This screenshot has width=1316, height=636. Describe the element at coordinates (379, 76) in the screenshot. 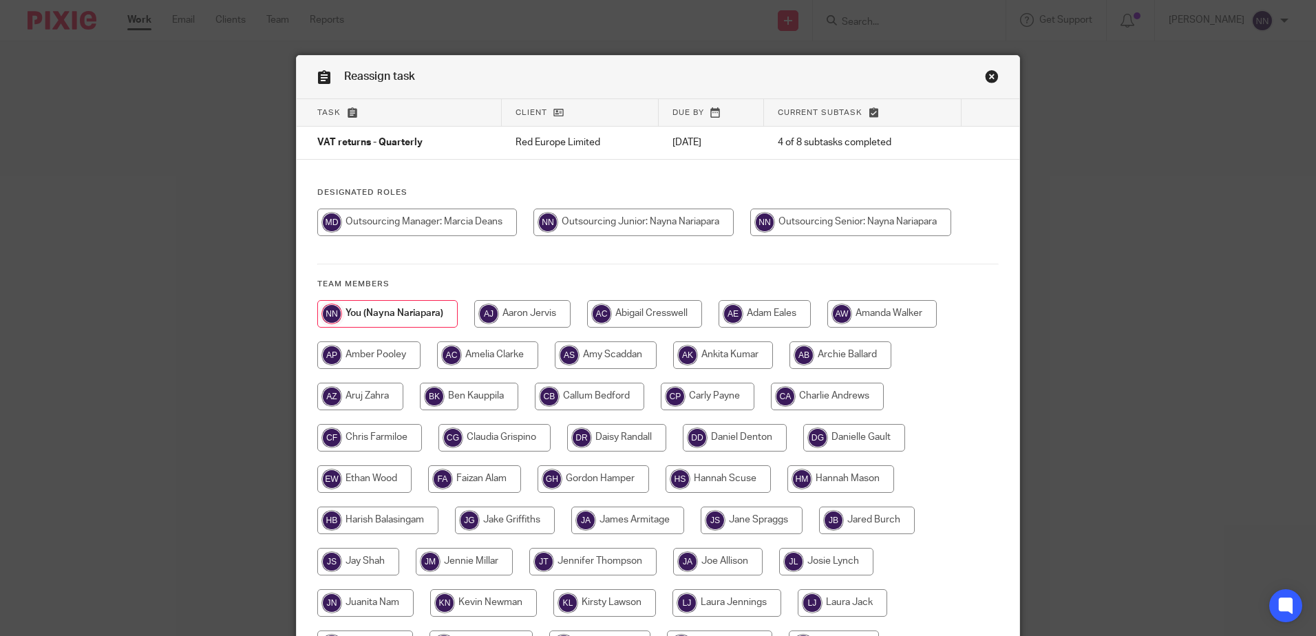

I see `span: Reassign task` at that location.